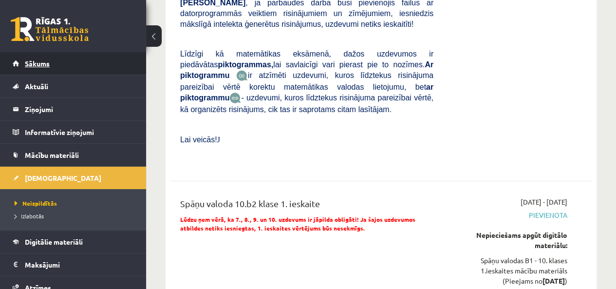 This screenshot has width=616, height=289. I want to click on a: Mācību materiāli, so click(73, 155).